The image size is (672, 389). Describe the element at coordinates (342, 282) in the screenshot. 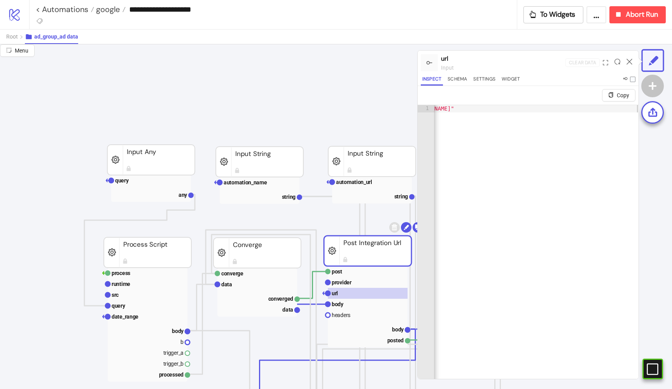

I see `text: provider` at that location.